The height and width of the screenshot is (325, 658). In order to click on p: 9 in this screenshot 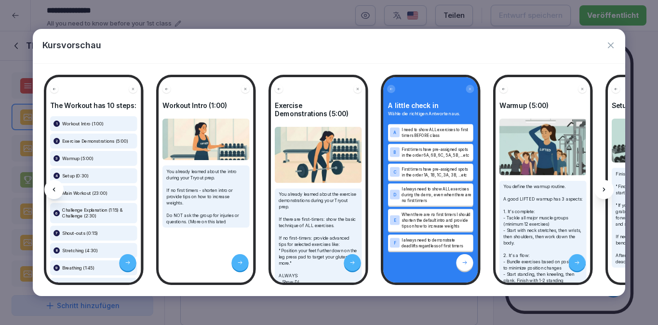, I will do `click(56, 268)`.